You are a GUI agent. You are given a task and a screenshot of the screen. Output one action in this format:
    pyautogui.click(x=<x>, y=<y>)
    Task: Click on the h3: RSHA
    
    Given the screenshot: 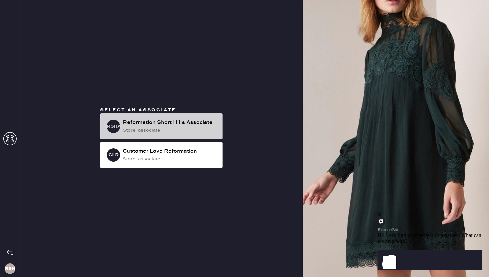 What is the action you would take?
    pyautogui.click(x=114, y=126)
    